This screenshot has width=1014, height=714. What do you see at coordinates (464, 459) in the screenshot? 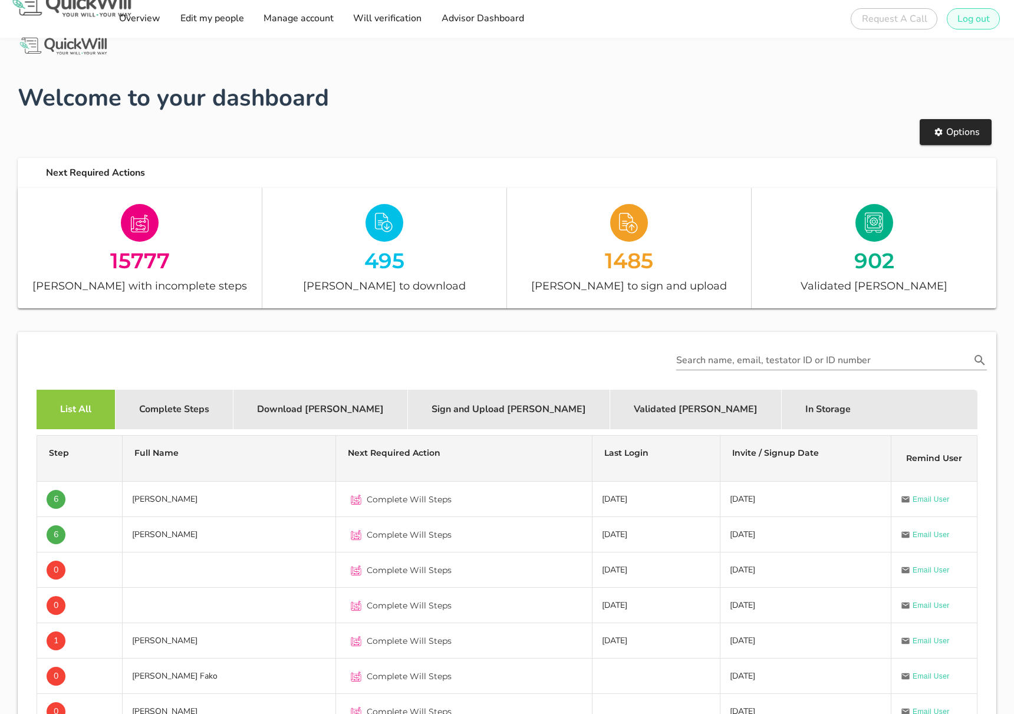
I see `th: Next Required Action: Not sorted. Activate to sort ascending.` at bounding box center [464, 459].